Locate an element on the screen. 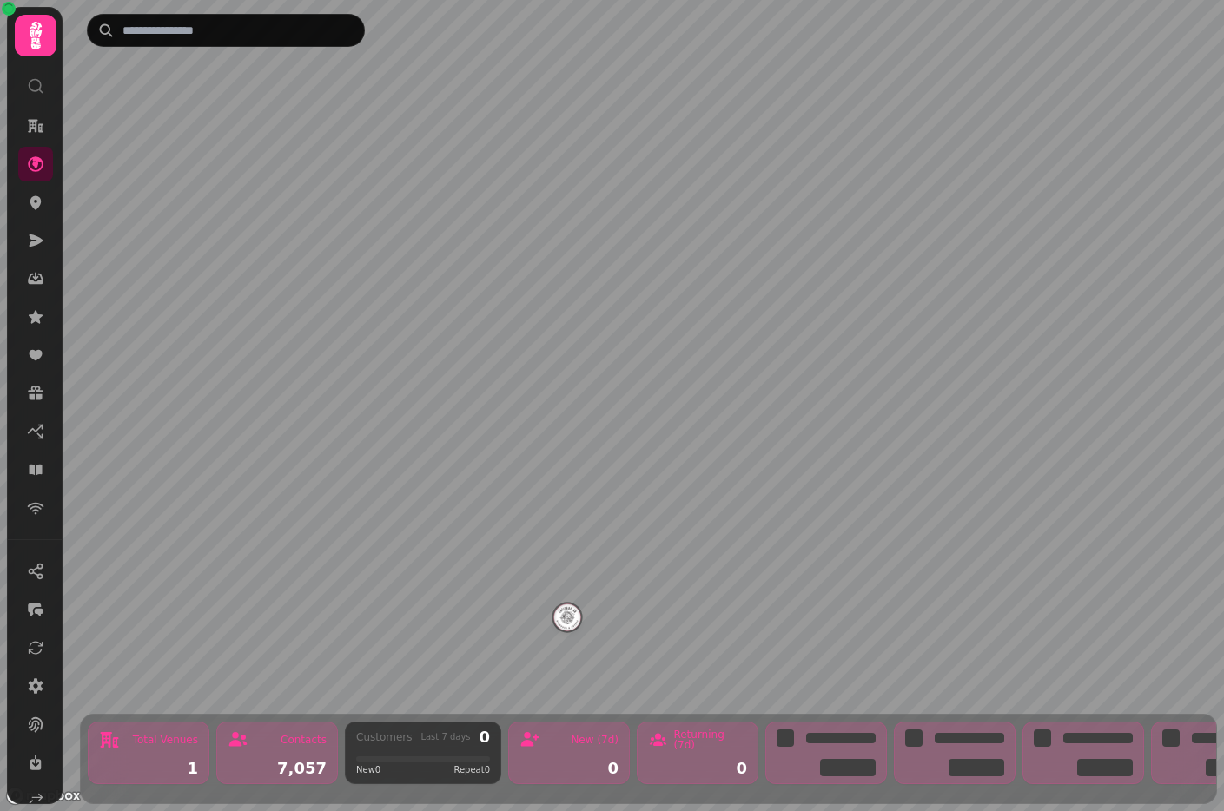 The image size is (1224, 811). div: Returning (7d) is located at coordinates (710, 740).